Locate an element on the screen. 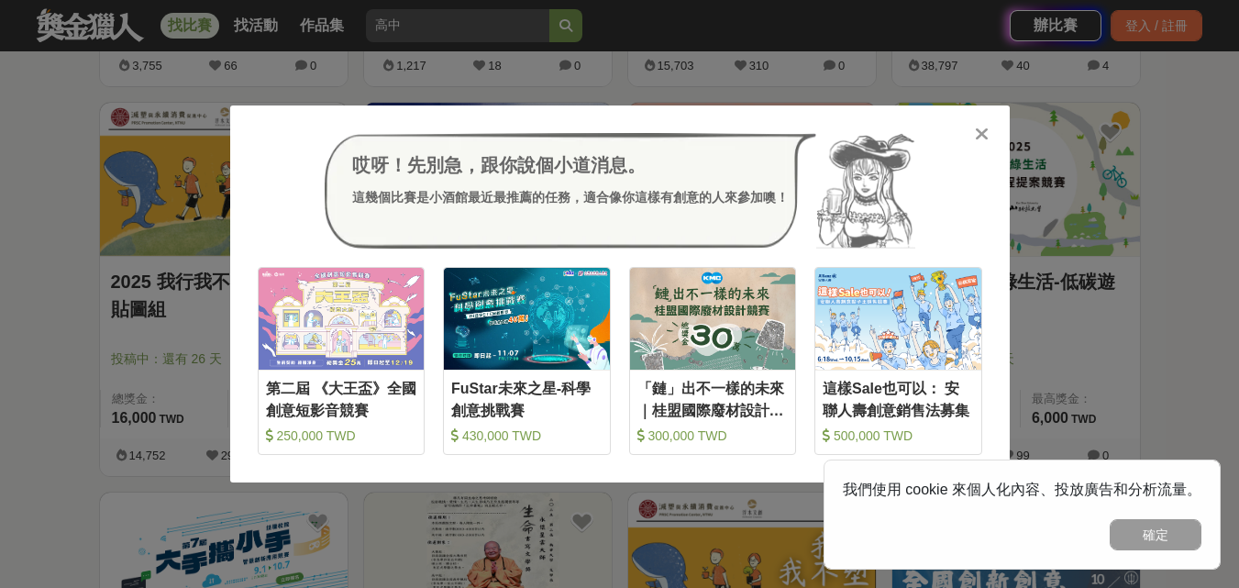  div: 這樣Sale也可以： 安聯人壽創意銷售法募集 is located at coordinates (898, 398).